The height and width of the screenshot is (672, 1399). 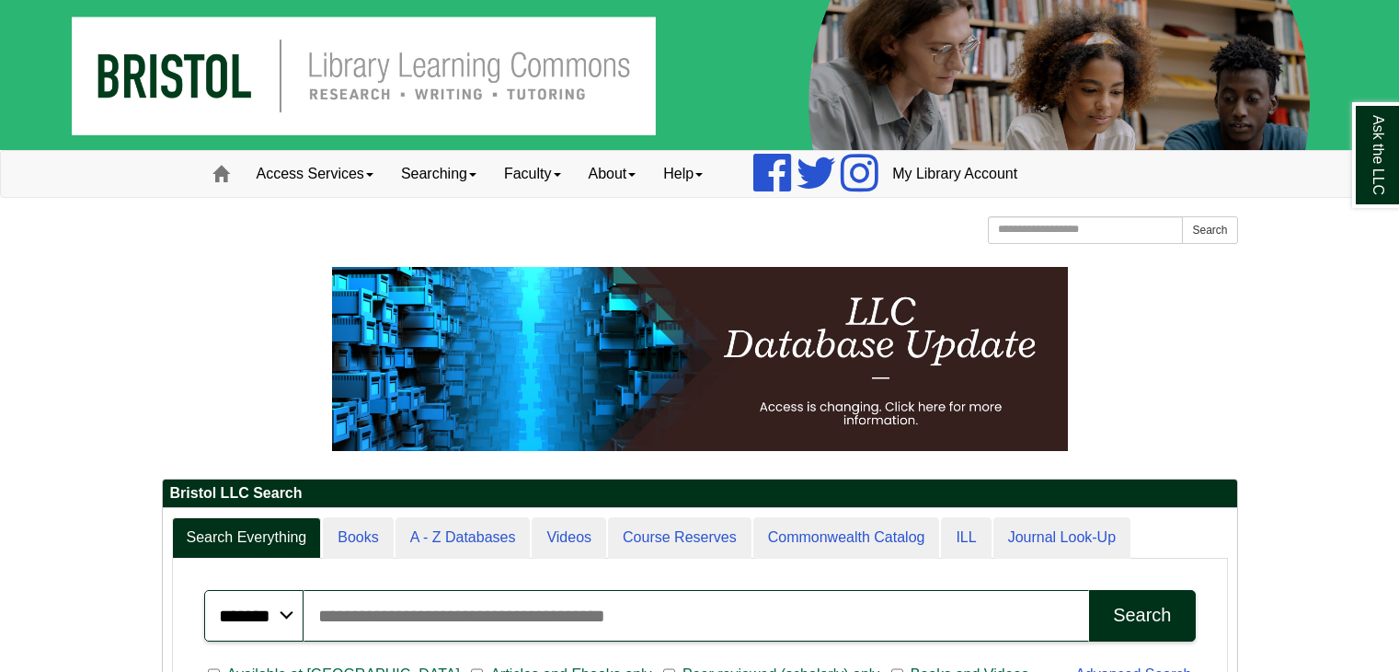 I want to click on a: Search Everything, so click(x=247, y=537).